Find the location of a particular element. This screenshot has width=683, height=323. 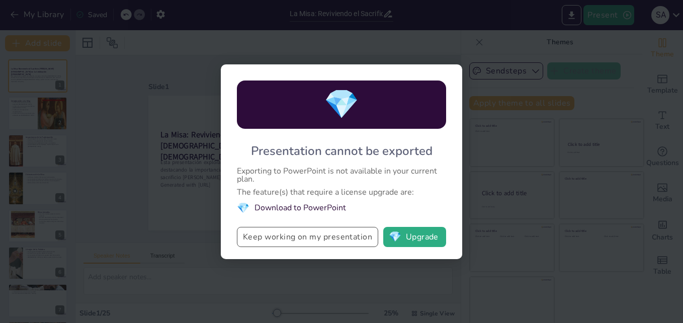

button: Keep working on my presentation is located at coordinates (307, 237).